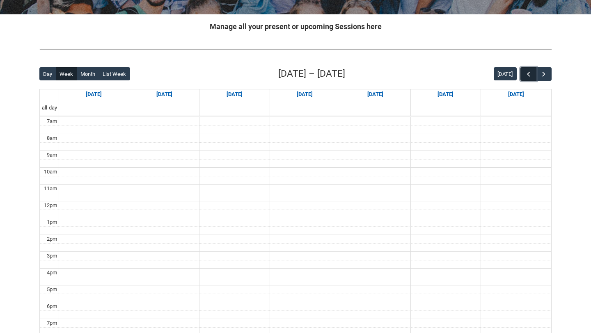 The width and height of the screenshot is (591, 333). What do you see at coordinates (52, 323) in the screenshot?
I see `div: 7pm` at bounding box center [52, 323].